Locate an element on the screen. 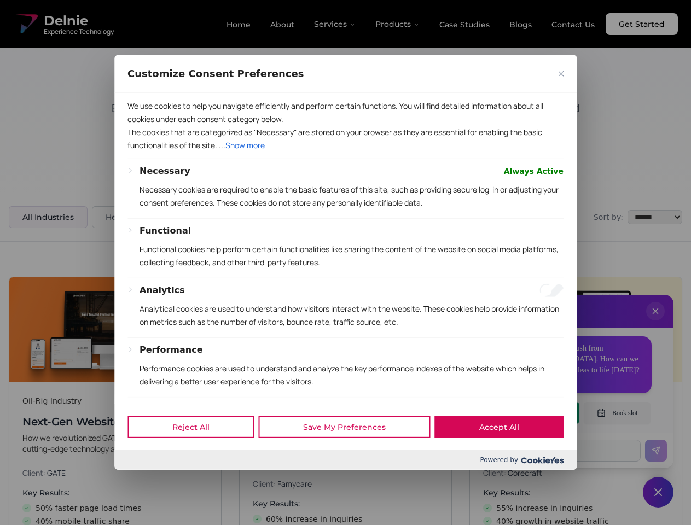 The height and width of the screenshot is (525, 691). button: Analytics is located at coordinates (162, 291).